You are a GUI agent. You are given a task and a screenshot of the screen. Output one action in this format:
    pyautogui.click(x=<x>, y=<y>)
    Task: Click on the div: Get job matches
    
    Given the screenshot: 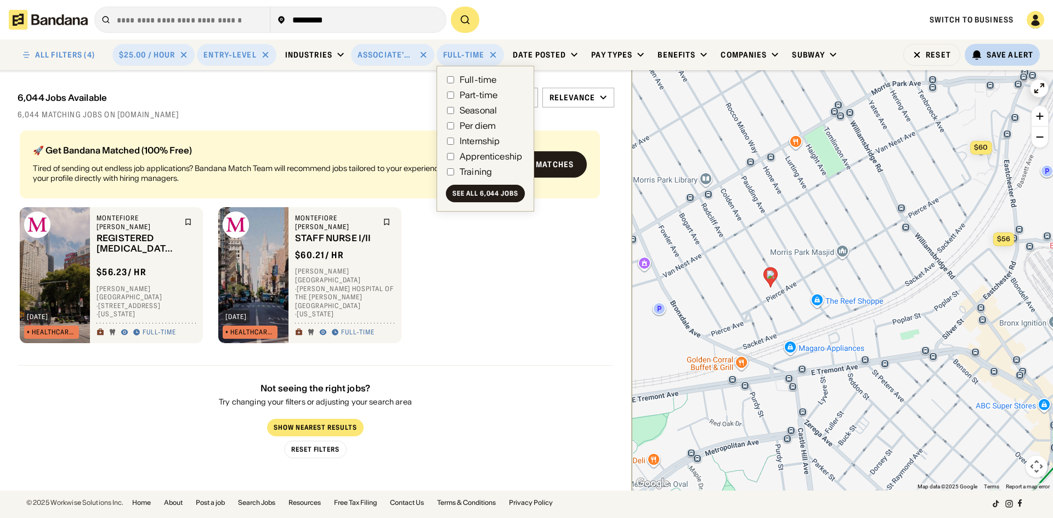 What is the action you would take?
    pyautogui.click(x=537, y=164)
    